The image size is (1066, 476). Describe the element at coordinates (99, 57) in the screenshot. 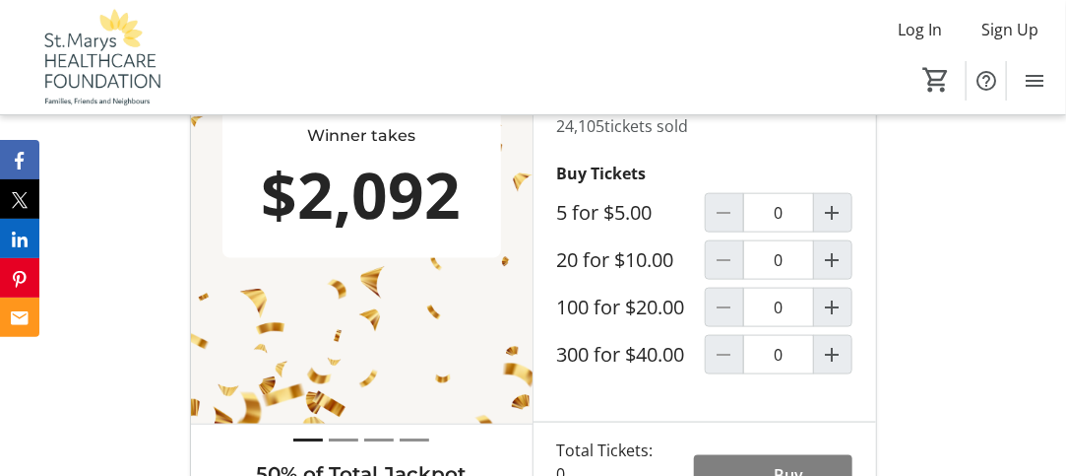

I see `img: St. Marys Healthcare Foundation's Logo` at that location.